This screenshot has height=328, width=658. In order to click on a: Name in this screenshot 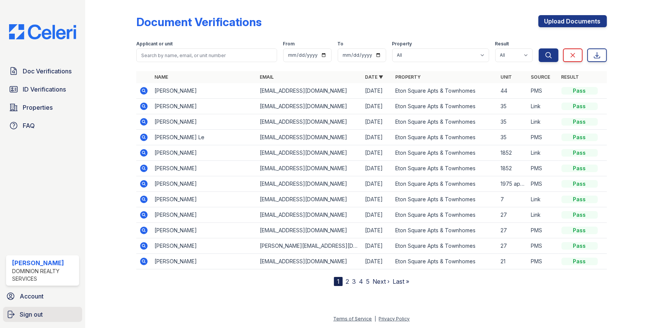, I will do `click(161, 77)`.